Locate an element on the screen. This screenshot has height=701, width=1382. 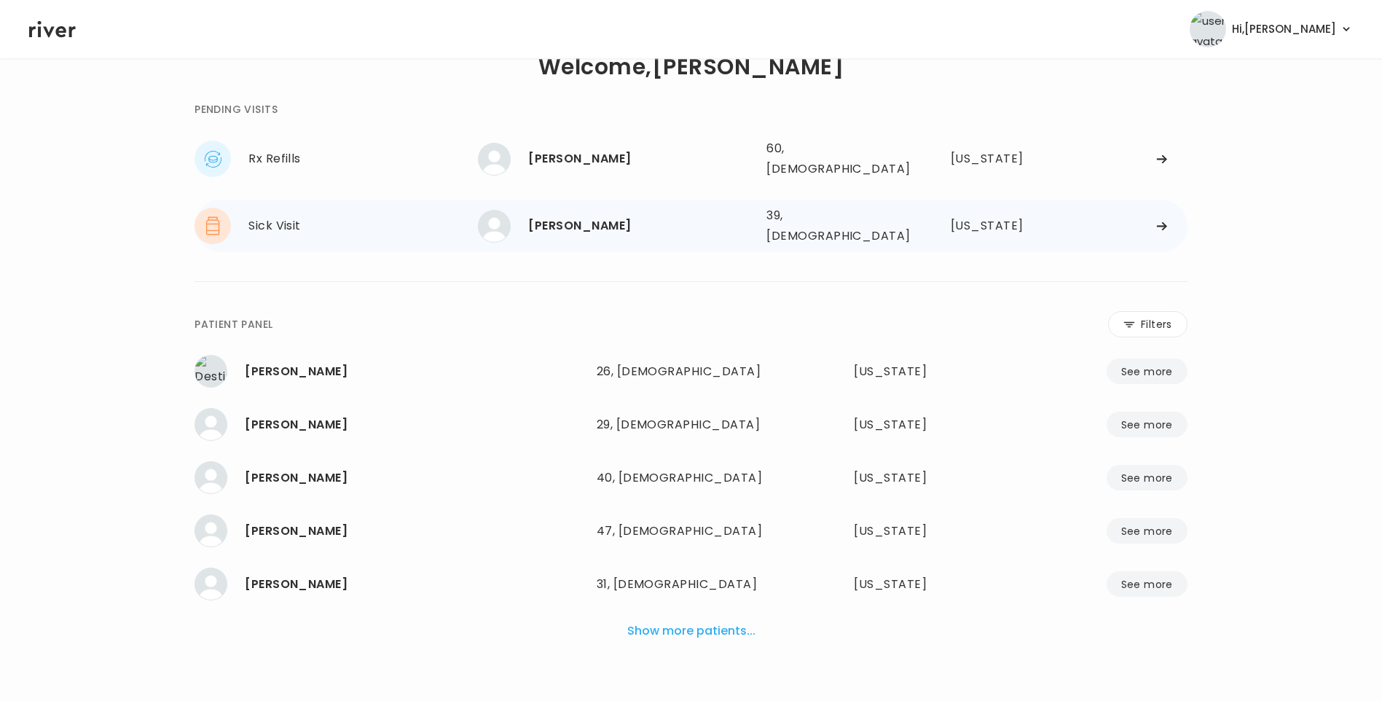
img: Sophia Delgado is located at coordinates (494, 226).